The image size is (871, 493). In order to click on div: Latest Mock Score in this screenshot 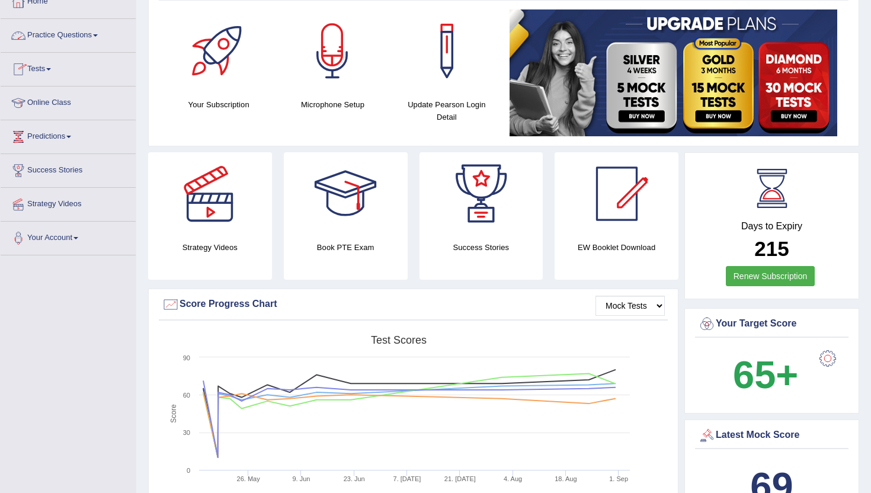, I will do `click(772, 436)`.